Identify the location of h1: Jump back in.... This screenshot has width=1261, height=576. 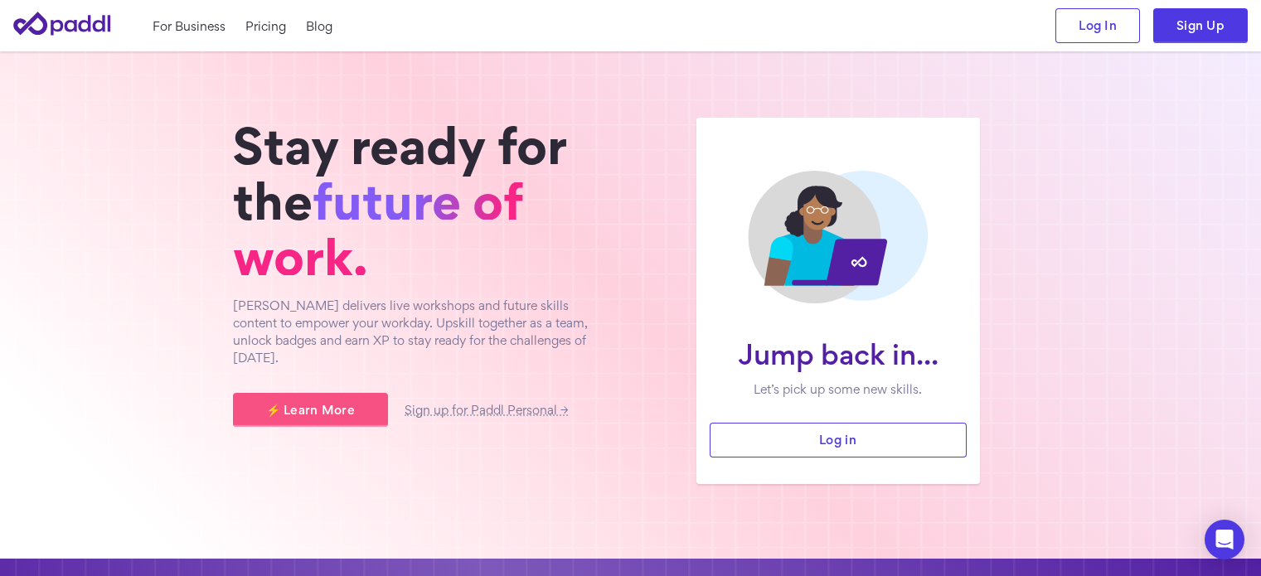
(838, 354).